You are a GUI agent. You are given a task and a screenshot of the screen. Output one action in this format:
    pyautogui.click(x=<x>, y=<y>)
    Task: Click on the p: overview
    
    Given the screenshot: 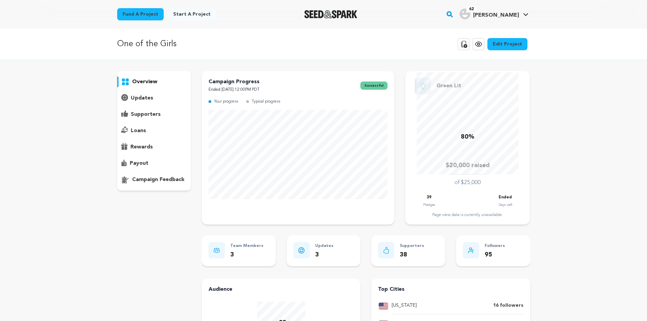 What is the action you would take?
    pyautogui.click(x=145, y=82)
    